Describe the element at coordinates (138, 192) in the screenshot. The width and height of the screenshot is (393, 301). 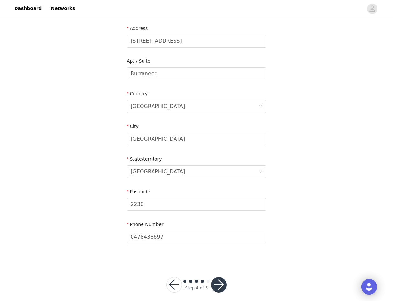
I see `label: Postcode` at that location.